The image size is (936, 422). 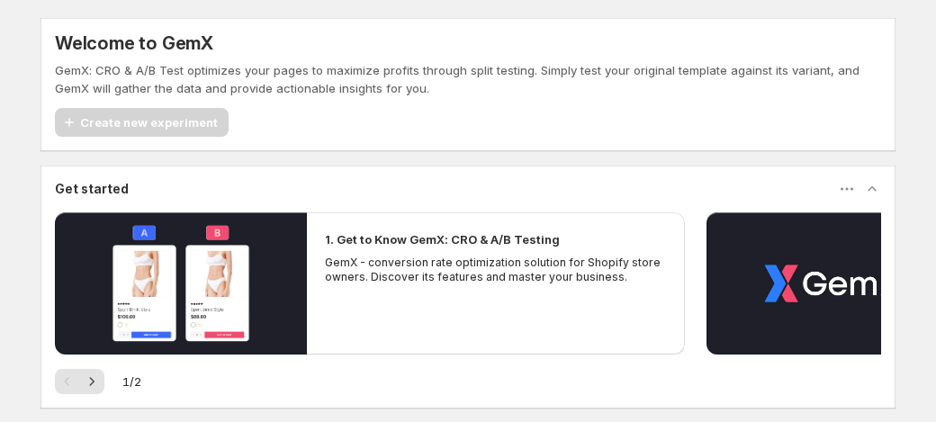 What do you see at coordinates (442, 239) in the screenshot?
I see `h2: 1. Get to Know GemX: CRO & A/B Testing` at bounding box center [442, 239].